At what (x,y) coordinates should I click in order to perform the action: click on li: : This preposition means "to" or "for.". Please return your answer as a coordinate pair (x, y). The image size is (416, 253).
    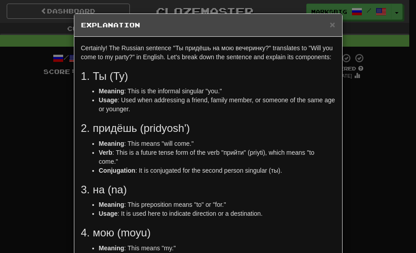
    Looking at the image, I should click on (217, 204).